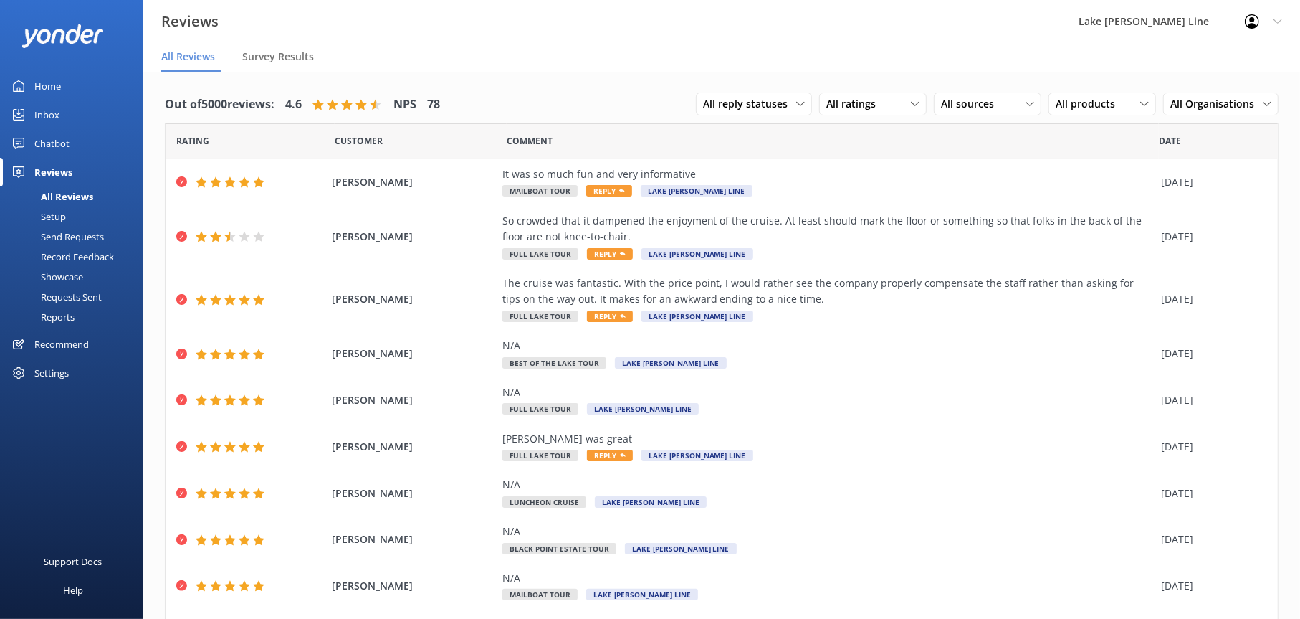 The image size is (1300, 619). I want to click on a: Reports, so click(76, 317).